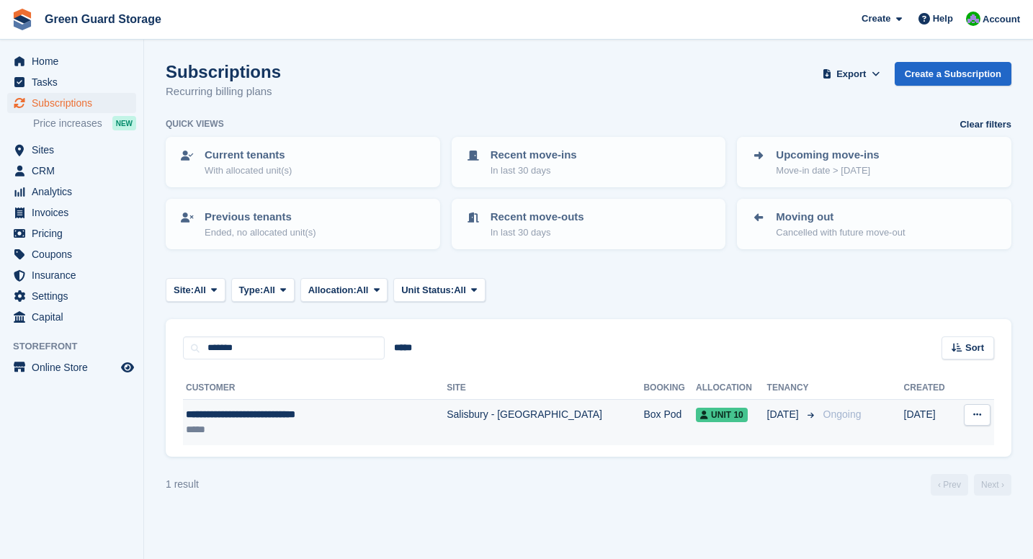 Image resolution: width=1033 pixels, height=559 pixels. I want to click on span: CRM, so click(75, 171).